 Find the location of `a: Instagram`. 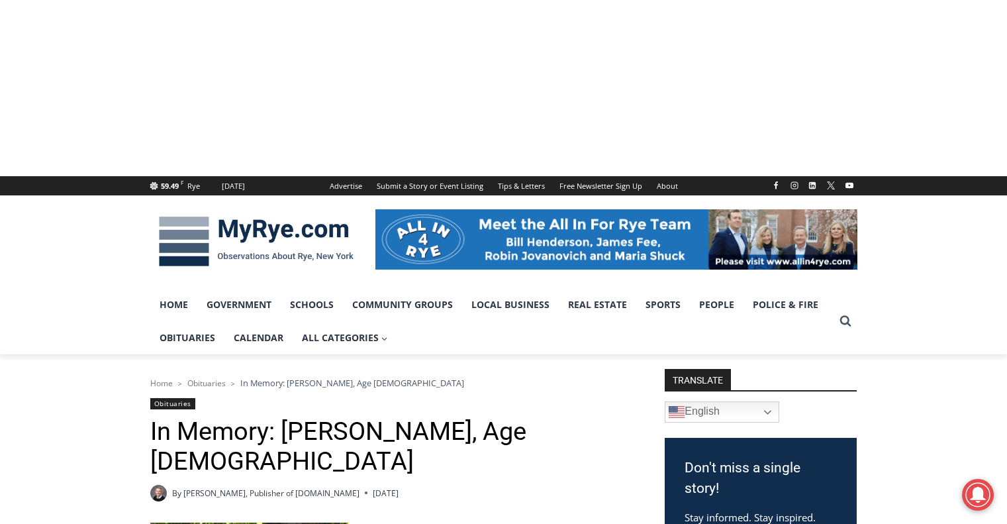

a: Instagram is located at coordinates (794, 185).